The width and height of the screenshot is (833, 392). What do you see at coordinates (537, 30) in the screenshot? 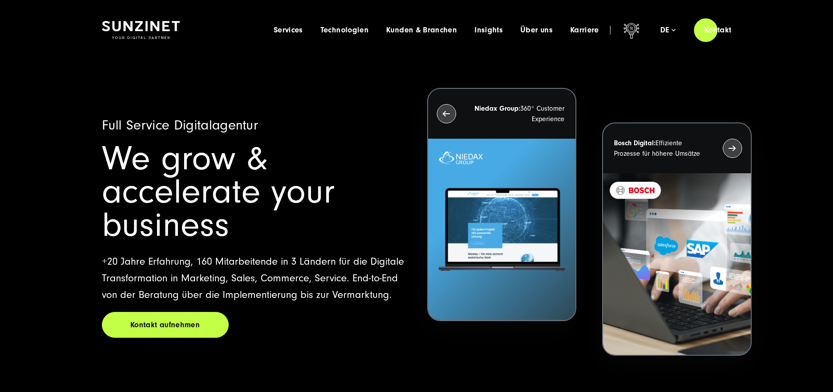
I see `a: Über uns` at bounding box center [537, 30].